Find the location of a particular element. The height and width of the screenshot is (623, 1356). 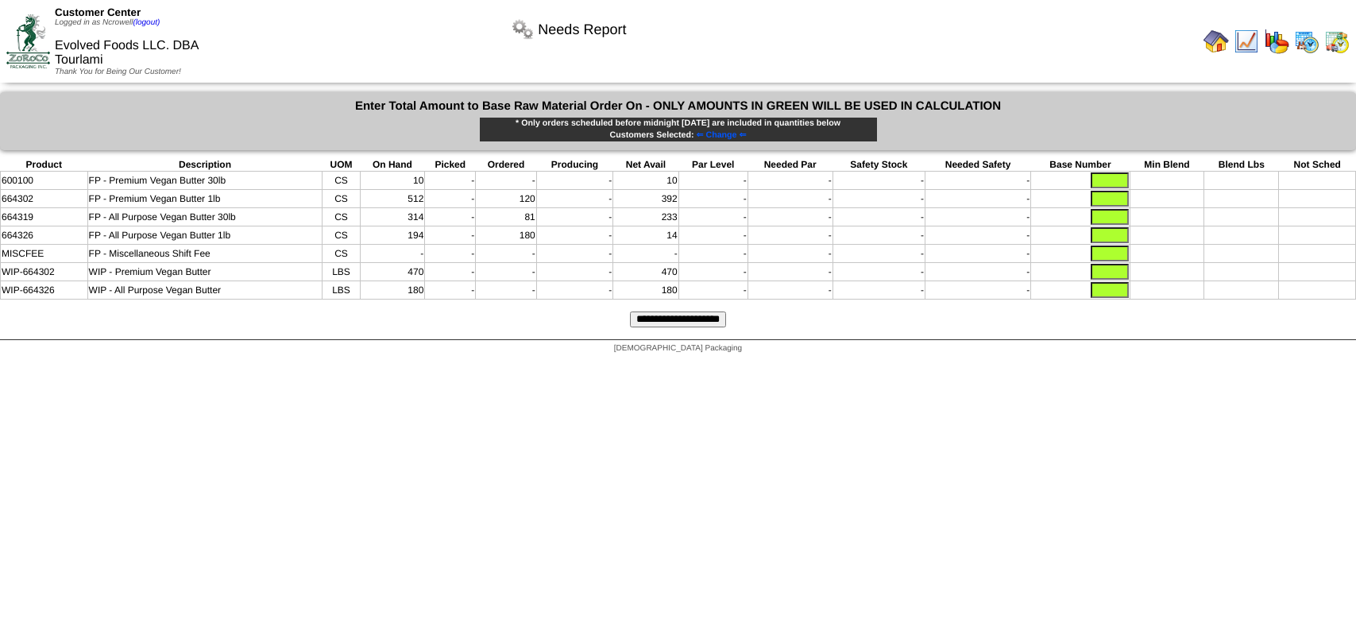

th: Product is located at coordinates (44, 164).